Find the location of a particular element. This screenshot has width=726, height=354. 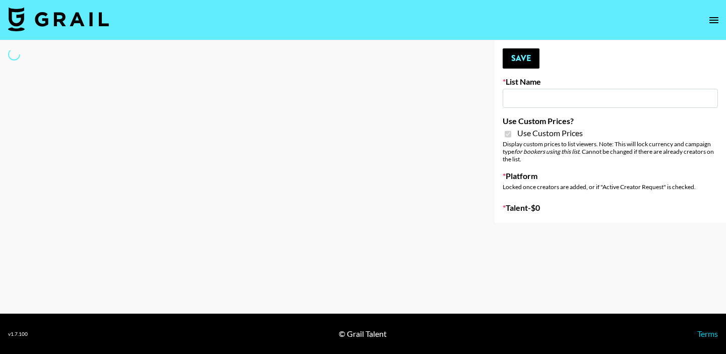

div: Display custom prices to list viewers. Note: This will lock currency and campaign type . Cannot b... is located at coordinates (610, 151).